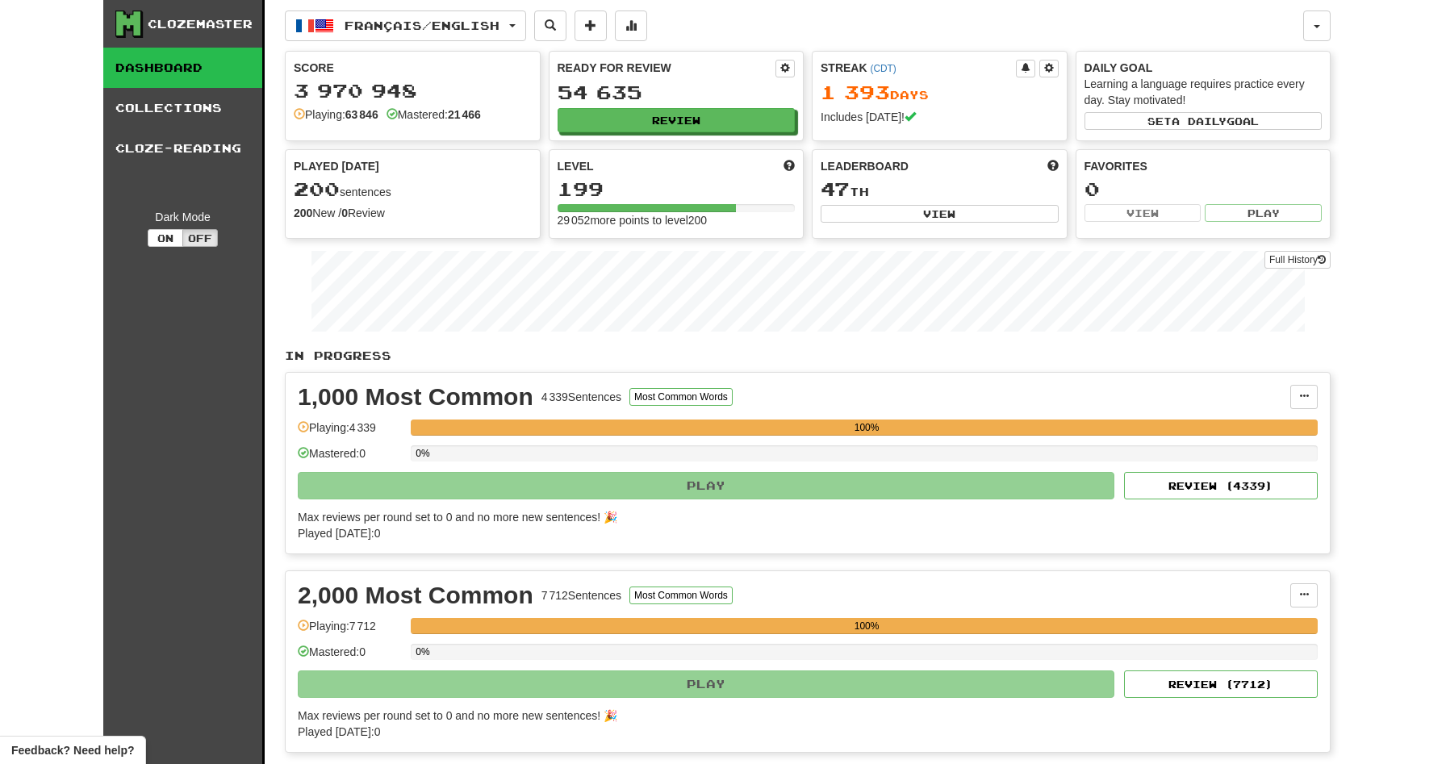 This screenshot has width=1446, height=764. I want to click on div: Dark Mode, so click(182, 217).